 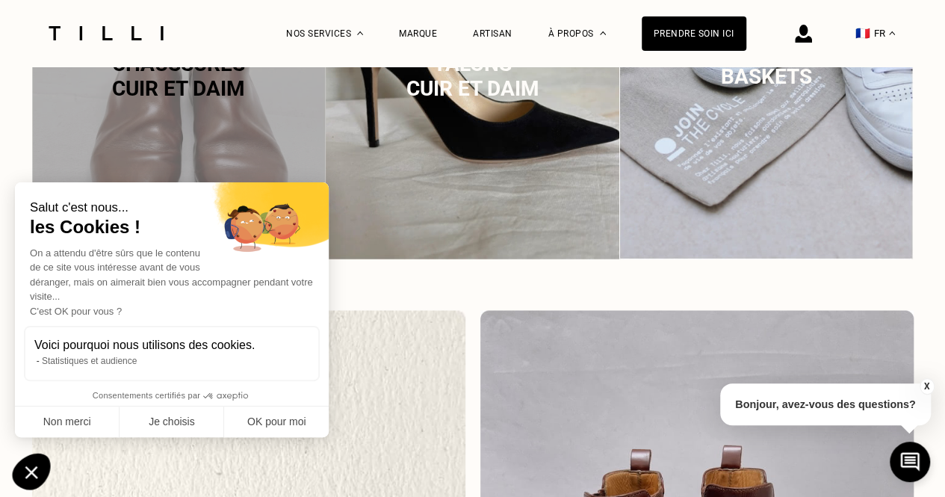 What do you see at coordinates (694, 34) in the screenshot?
I see `a: Prendre soin ici` at bounding box center [694, 34].